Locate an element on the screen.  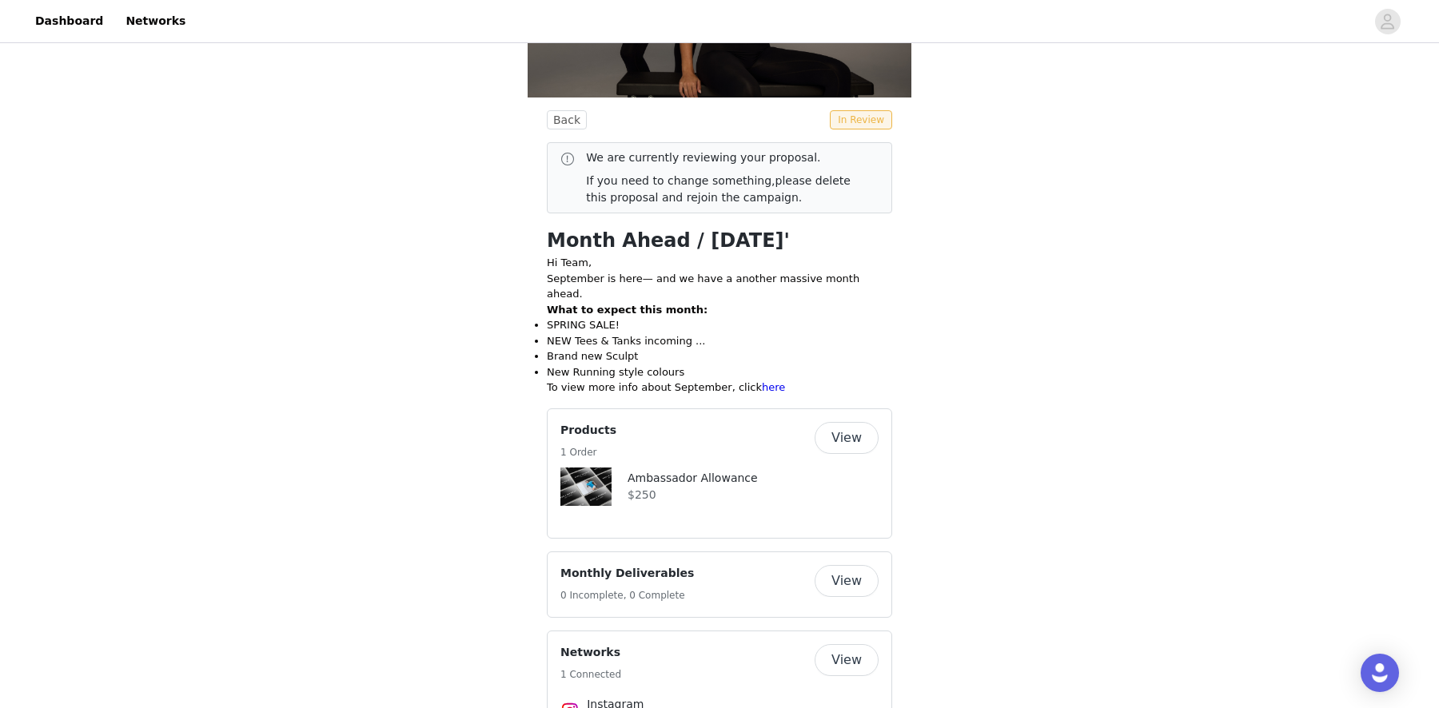
p: If you need to change something, is located at coordinates (726, 189).